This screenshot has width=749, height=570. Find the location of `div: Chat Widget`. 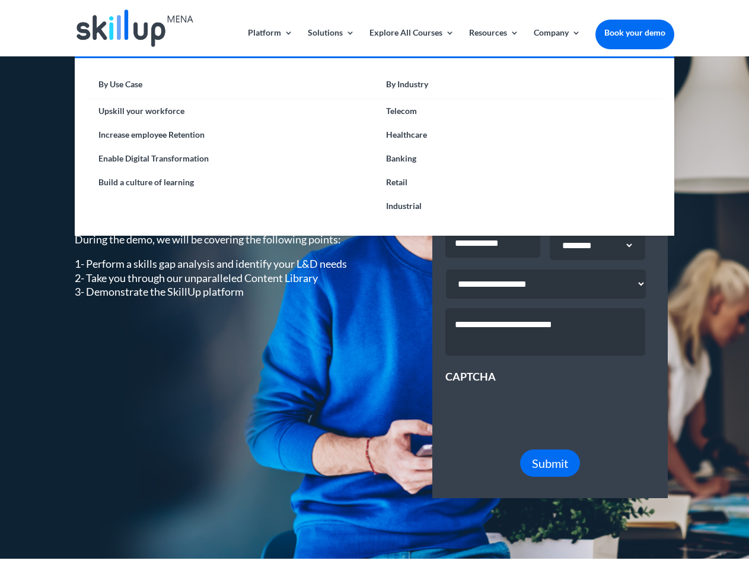

div: Chat Widget is located at coordinates (650, 505).